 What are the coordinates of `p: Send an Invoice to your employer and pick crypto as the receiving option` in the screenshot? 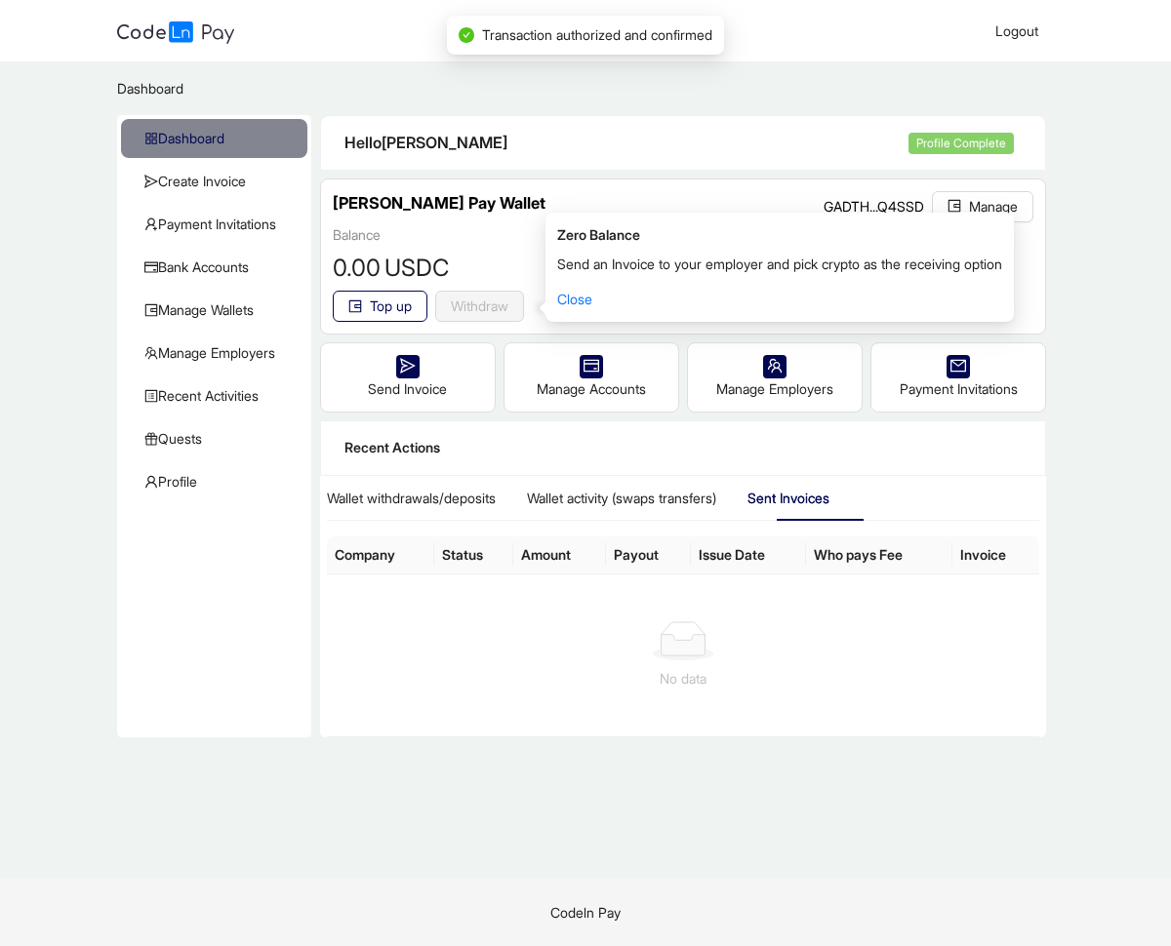 It's located at (779, 264).